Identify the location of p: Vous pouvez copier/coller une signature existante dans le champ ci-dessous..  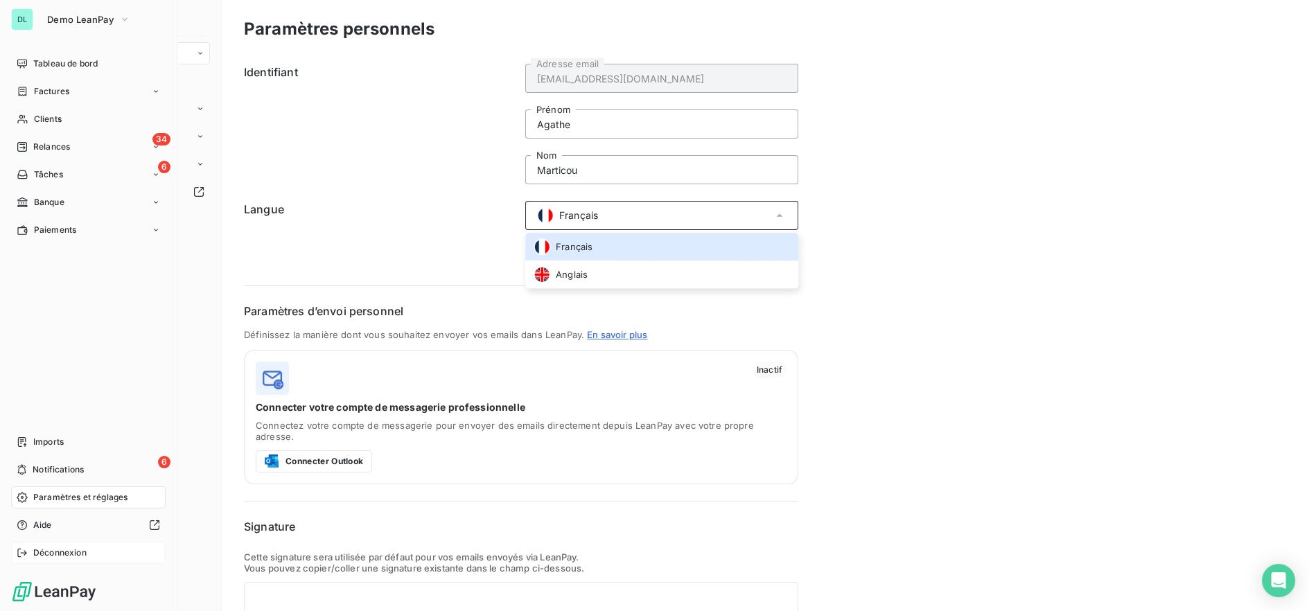
(521, 568).